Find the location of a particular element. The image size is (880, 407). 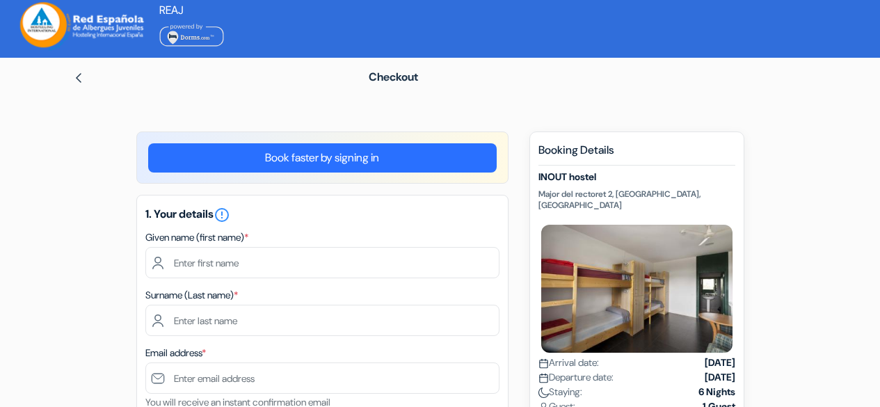

h5: INOUT hostel is located at coordinates (637, 177).